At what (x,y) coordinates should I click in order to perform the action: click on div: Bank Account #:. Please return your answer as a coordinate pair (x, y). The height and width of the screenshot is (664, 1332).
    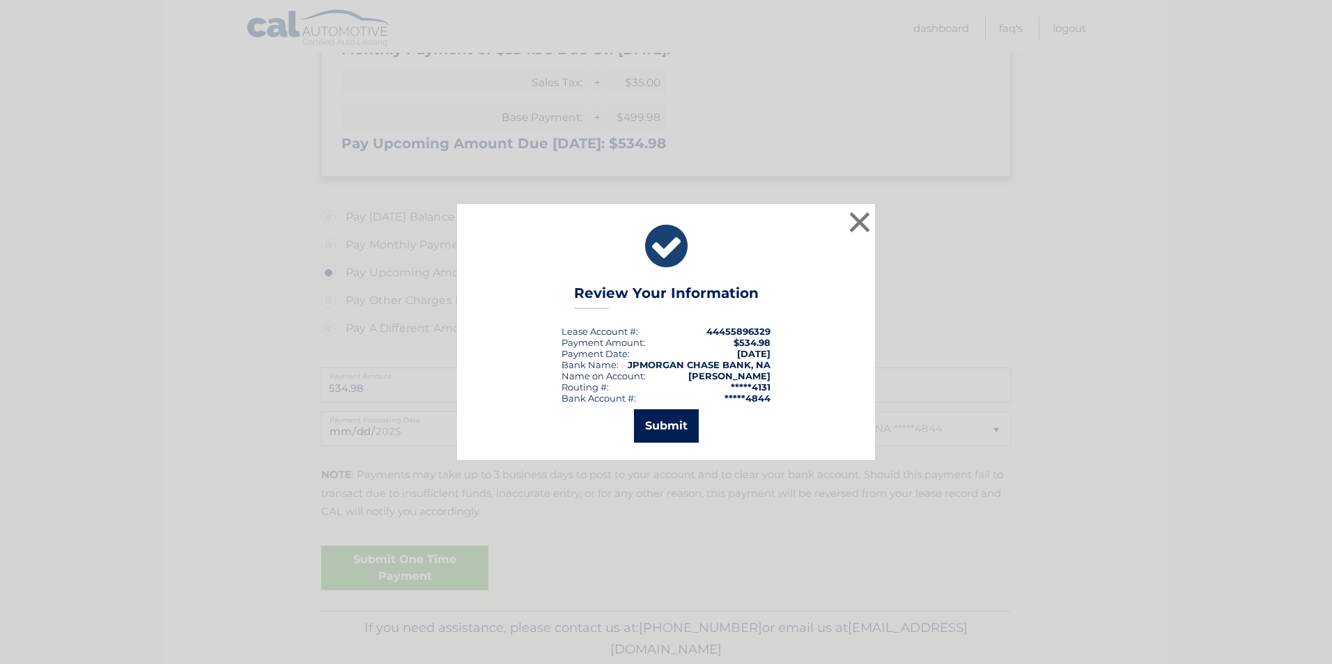
    Looking at the image, I should click on (598, 398).